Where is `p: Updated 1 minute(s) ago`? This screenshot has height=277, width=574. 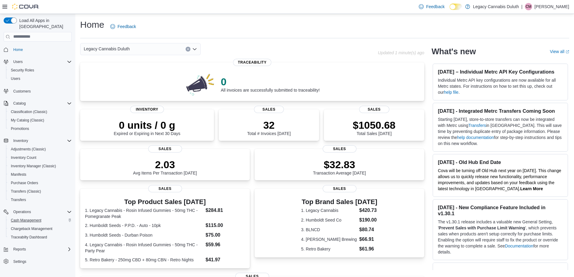
p: Updated 1 minute(s) ago is located at coordinates (401, 53).